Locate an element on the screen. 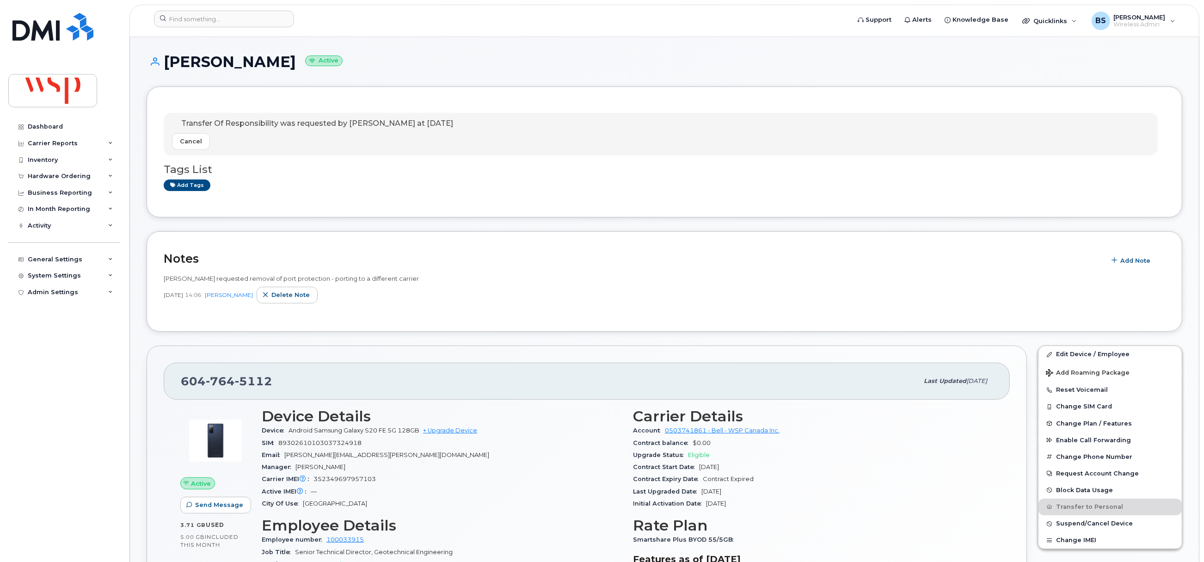 The width and height of the screenshot is (1204, 562). button: Send Message is located at coordinates (215, 505).